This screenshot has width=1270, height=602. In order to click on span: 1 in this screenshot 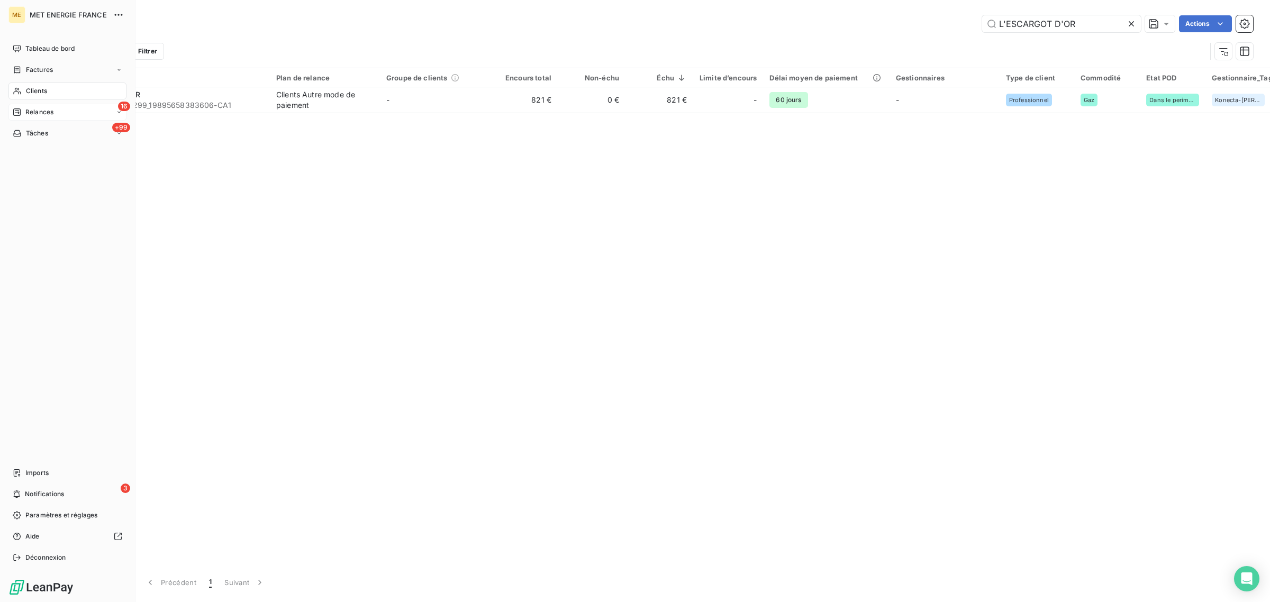, I will do `click(210, 583)`.